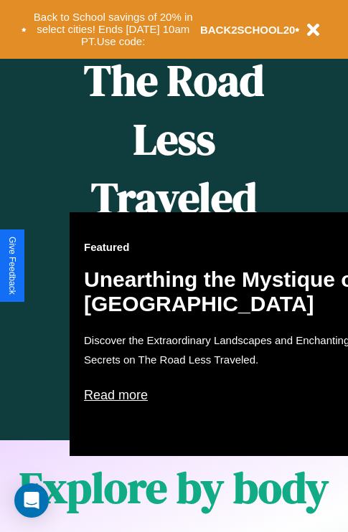  Describe the element at coordinates (32, 501) in the screenshot. I see `div: Open Intercom Messenger` at that location.